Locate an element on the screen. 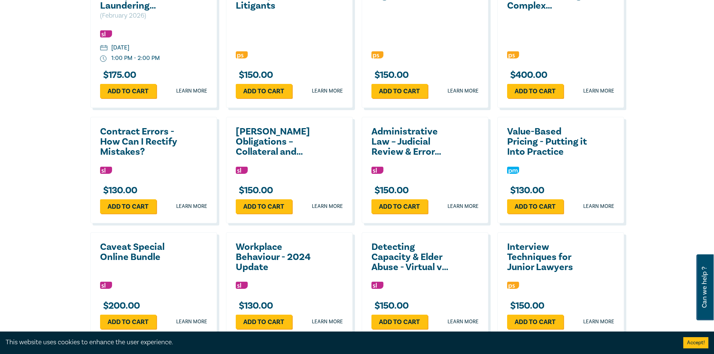 Image resolution: width=714 pixels, height=354 pixels. h2: Administrative Law – Judicial Review & Error Update is located at coordinates (412, 142).